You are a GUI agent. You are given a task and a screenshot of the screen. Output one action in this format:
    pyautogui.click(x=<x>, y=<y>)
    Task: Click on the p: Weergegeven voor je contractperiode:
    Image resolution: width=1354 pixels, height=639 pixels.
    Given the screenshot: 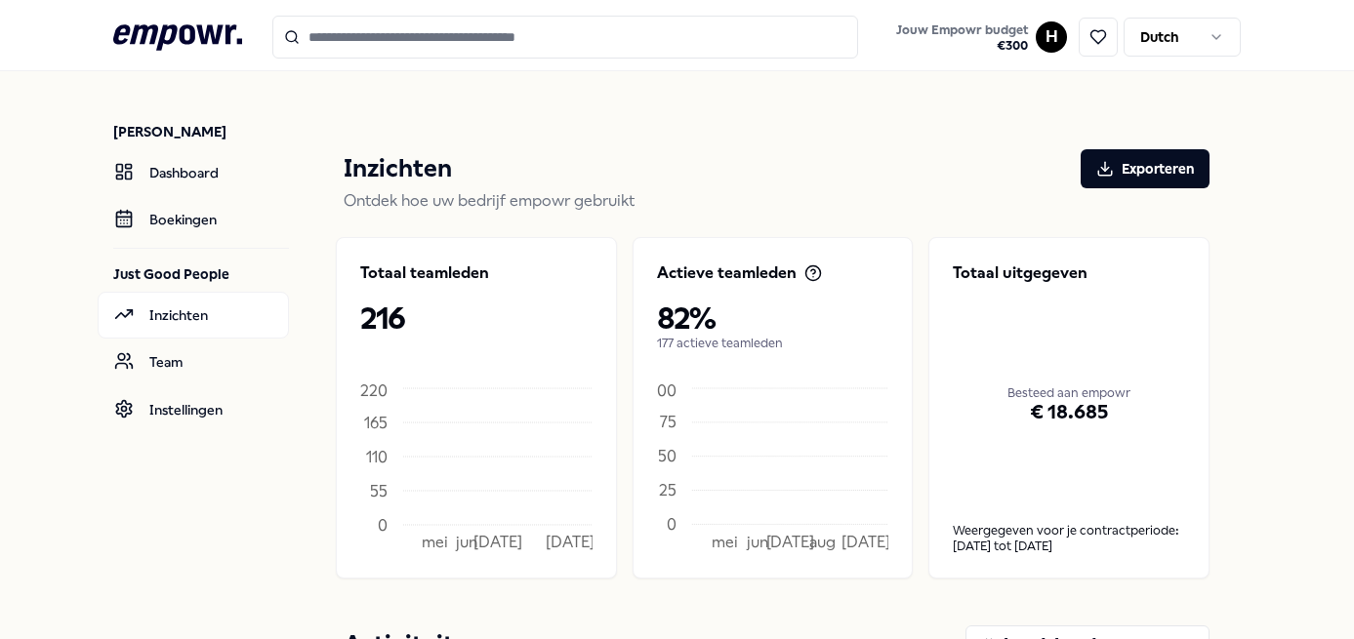 What is the action you would take?
    pyautogui.click(x=1069, y=531)
    